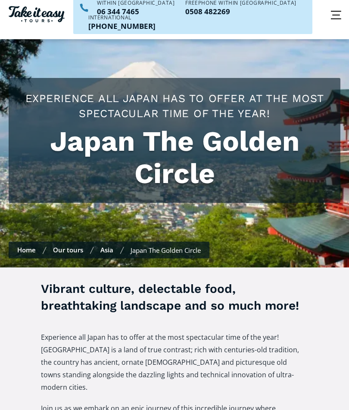  What do you see at coordinates (107, 250) in the screenshot?
I see `a: Asia` at bounding box center [107, 250].